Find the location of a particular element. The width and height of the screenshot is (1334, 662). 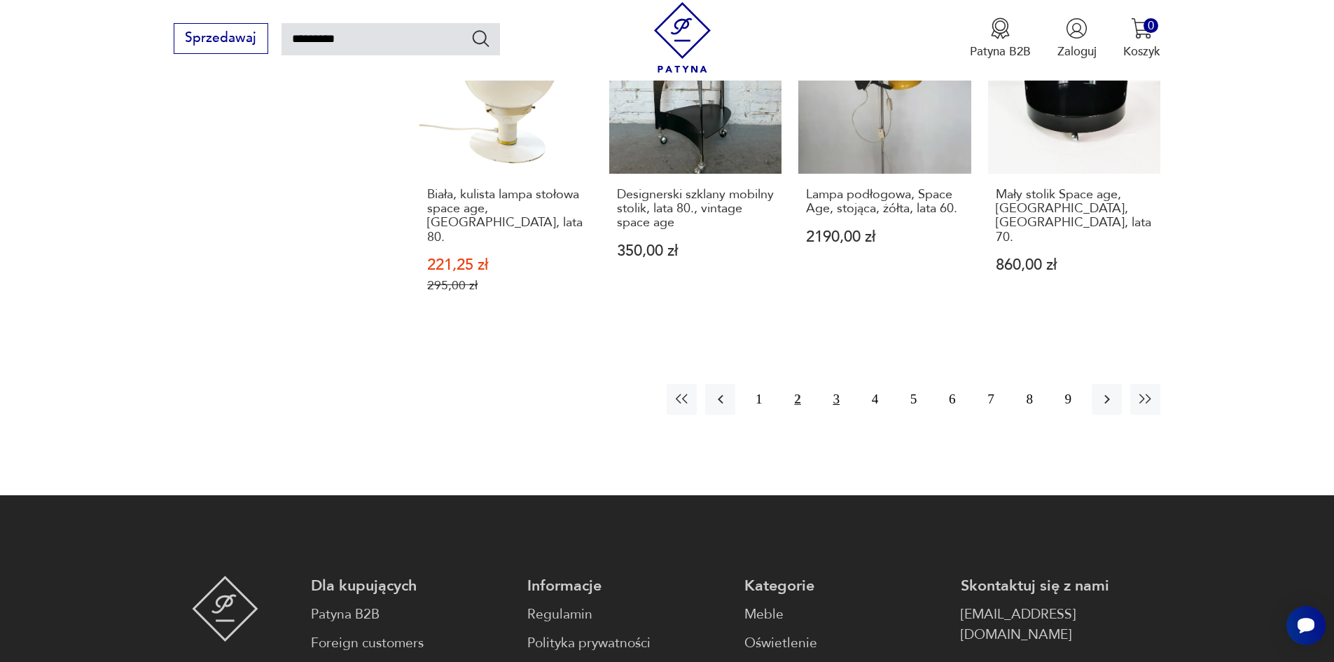

a: Ikona medaluPatyna B2B is located at coordinates (1000, 39).